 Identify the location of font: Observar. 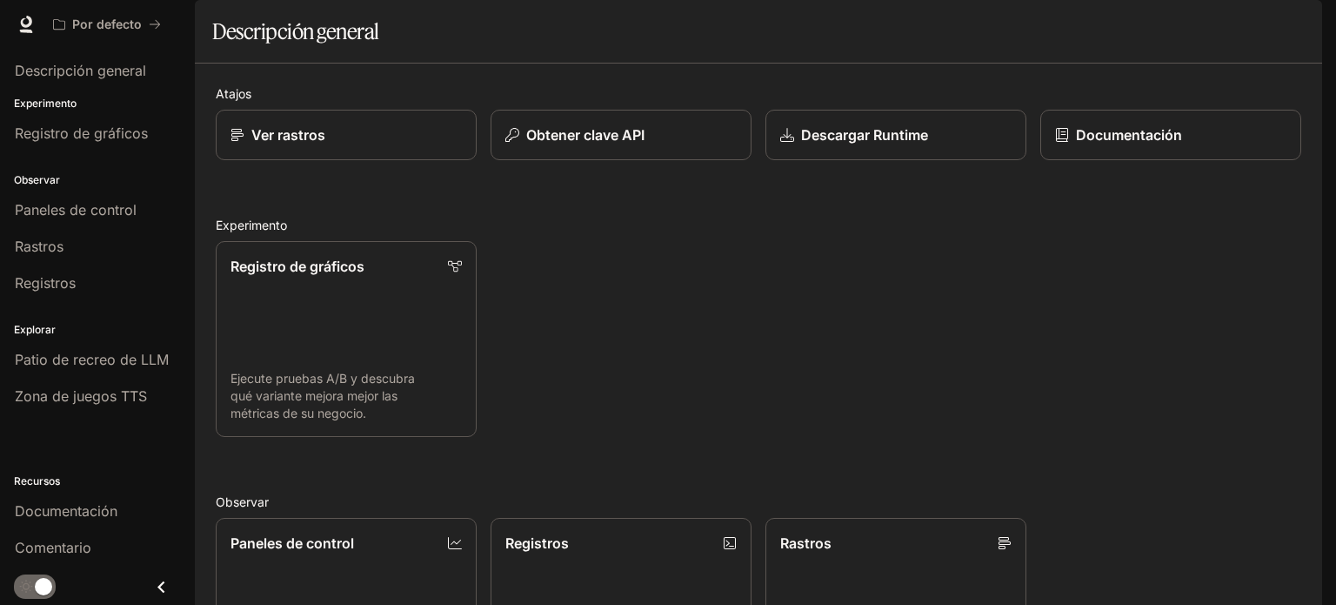
(242, 501).